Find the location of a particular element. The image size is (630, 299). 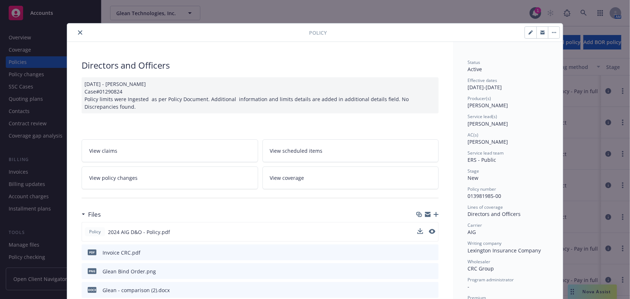

span: 013981985-00 is located at coordinates (484, 196).